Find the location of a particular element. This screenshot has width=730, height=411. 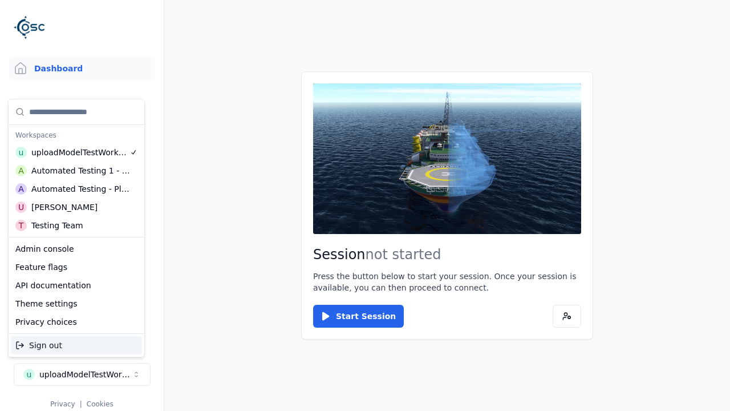

div: Theme settings is located at coordinates (76, 304).